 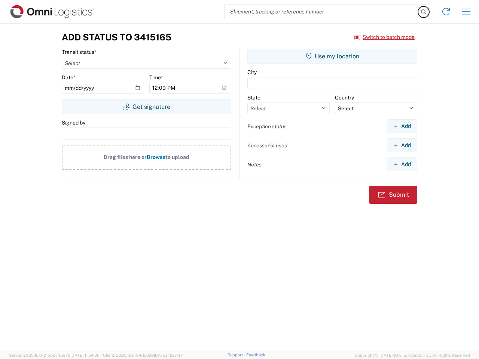 What do you see at coordinates (125, 157) in the screenshot?
I see `span: Drag files here or` at bounding box center [125, 157].